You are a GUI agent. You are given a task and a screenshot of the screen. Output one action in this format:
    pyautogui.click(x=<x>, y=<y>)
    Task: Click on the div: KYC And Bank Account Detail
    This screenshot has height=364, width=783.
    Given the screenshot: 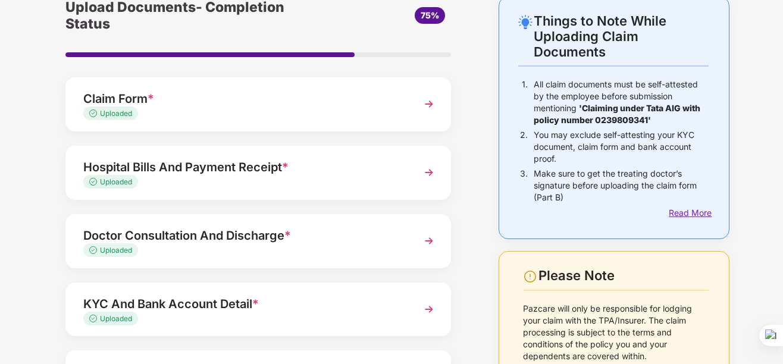 What is the action you would take?
    pyautogui.click(x=243, y=304)
    